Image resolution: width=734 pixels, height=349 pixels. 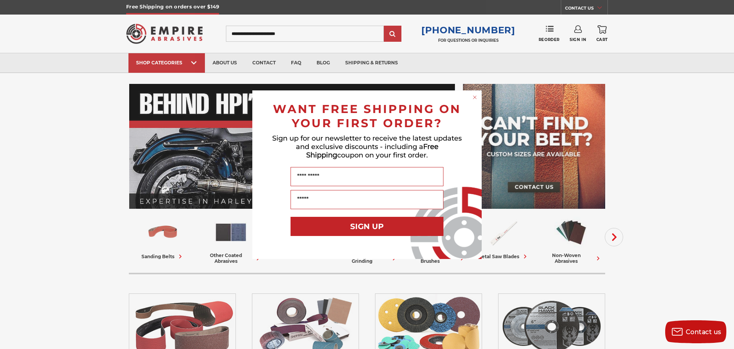 What do you see at coordinates (373, 151) in the screenshot?
I see `span: Free Shipping` at bounding box center [373, 151].